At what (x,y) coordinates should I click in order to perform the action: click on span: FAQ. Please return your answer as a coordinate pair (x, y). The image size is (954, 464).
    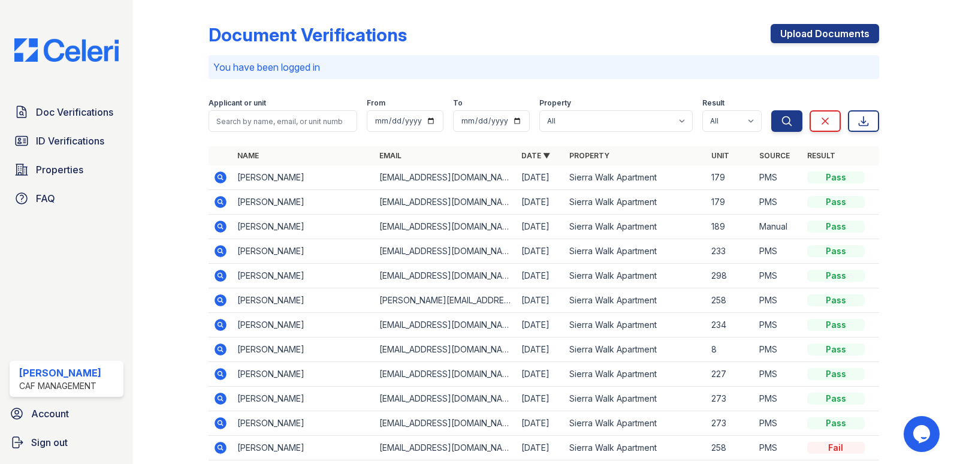
    Looking at the image, I should click on (46, 198).